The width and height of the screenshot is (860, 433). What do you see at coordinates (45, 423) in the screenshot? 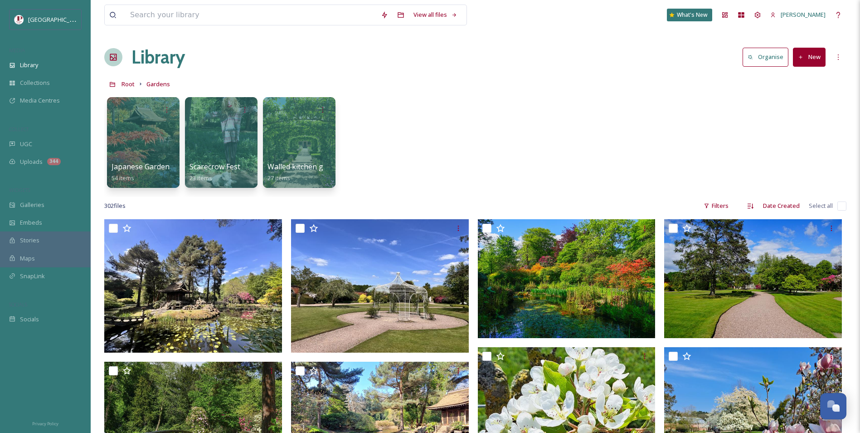
I see `span: Privacy Policy` at bounding box center [45, 423].